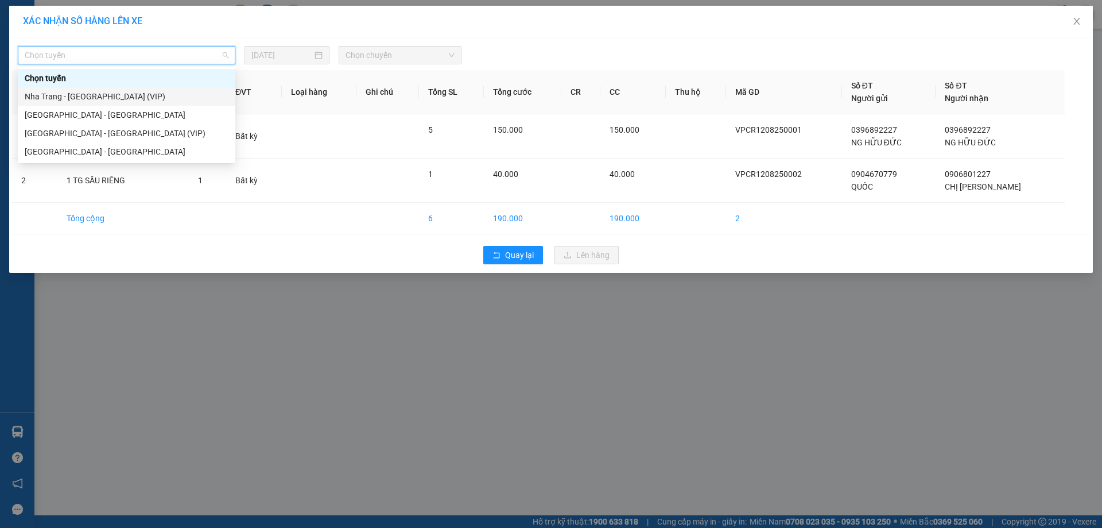  I want to click on button: Close, so click(1077, 22).